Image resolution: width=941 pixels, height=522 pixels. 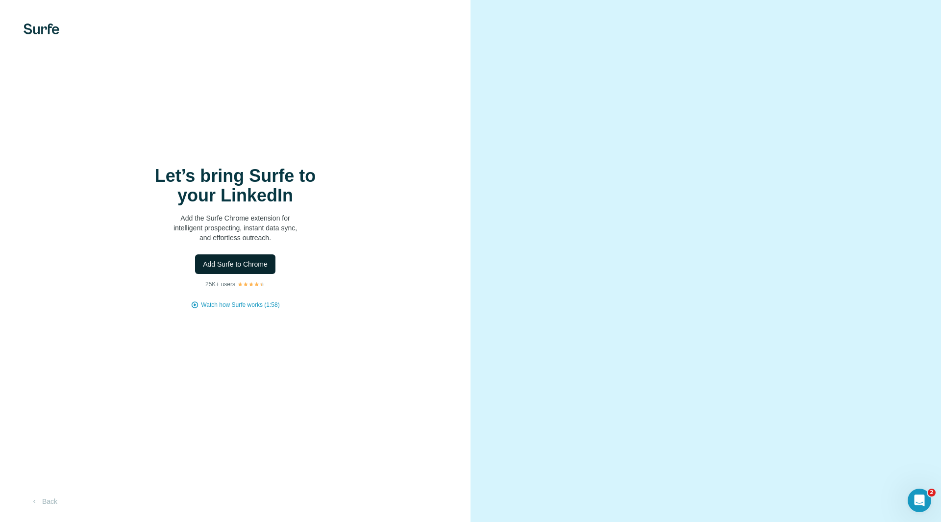 I want to click on span: Add Surfe to Chrome, so click(x=235, y=264).